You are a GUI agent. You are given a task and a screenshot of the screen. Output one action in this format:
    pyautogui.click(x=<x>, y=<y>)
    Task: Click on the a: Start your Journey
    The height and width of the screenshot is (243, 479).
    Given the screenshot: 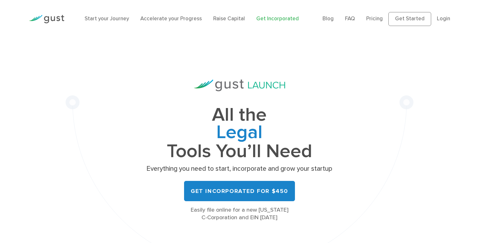 What is the action you would take?
    pyautogui.click(x=107, y=19)
    